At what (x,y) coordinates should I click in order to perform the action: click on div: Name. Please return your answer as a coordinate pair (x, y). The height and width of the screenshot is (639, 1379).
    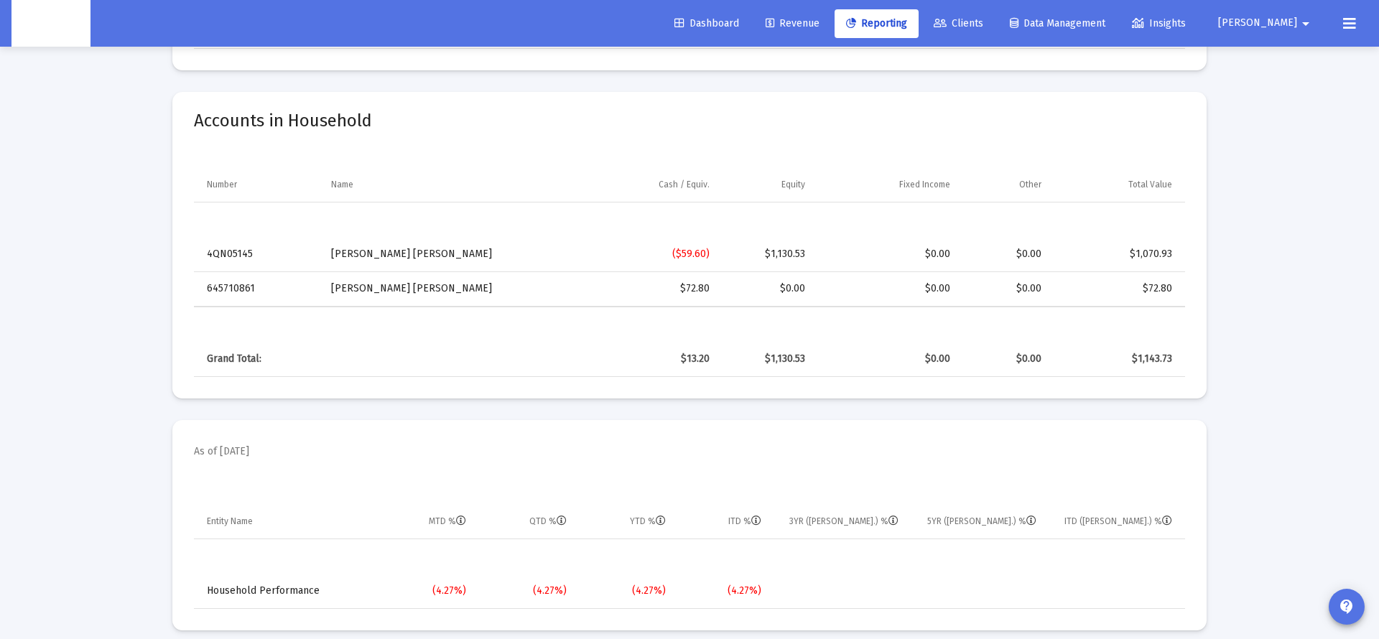
    Looking at the image, I should click on (342, 185).